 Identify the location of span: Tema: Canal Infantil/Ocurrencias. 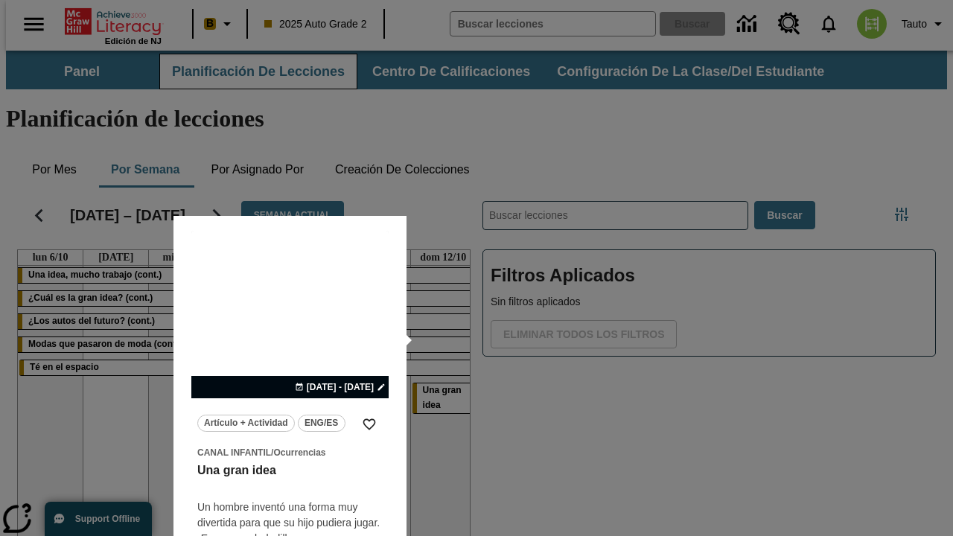
(290, 452).